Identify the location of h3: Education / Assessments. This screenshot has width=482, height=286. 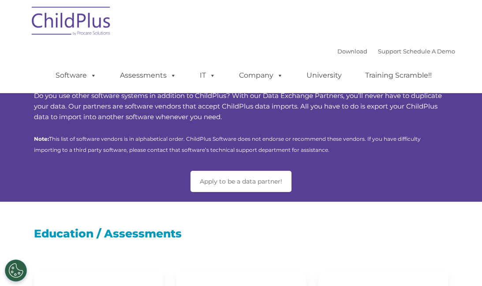
(241, 233).